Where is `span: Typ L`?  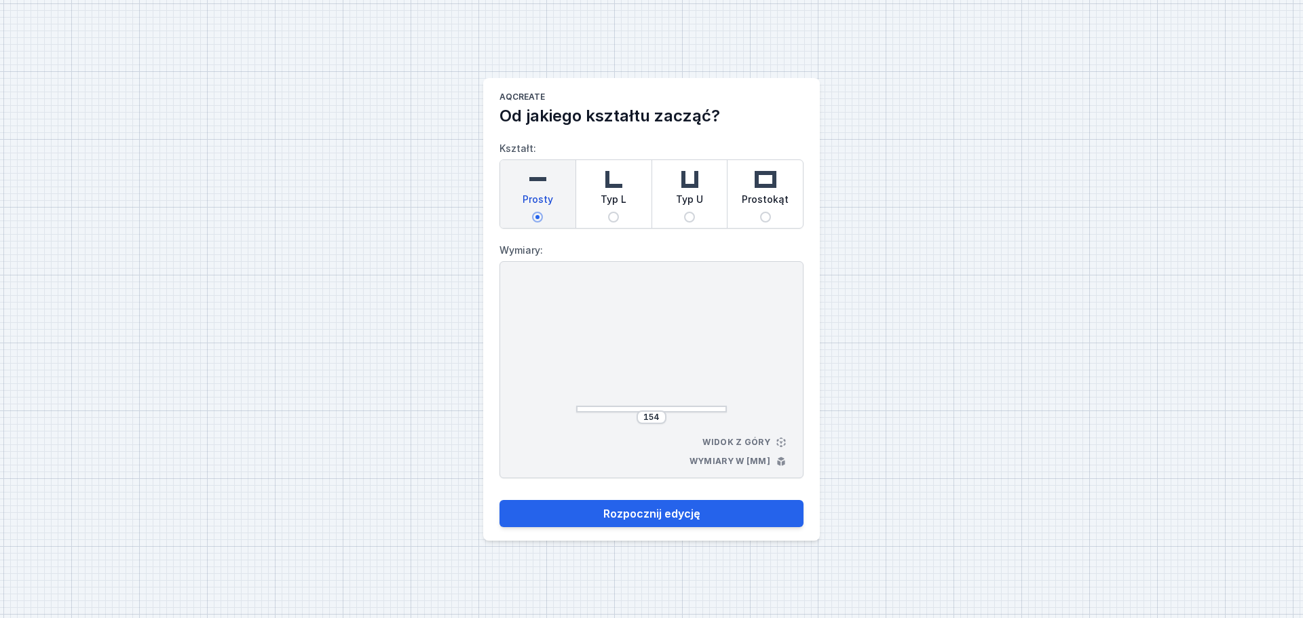
span: Typ L is located at coordinates (613, 202).